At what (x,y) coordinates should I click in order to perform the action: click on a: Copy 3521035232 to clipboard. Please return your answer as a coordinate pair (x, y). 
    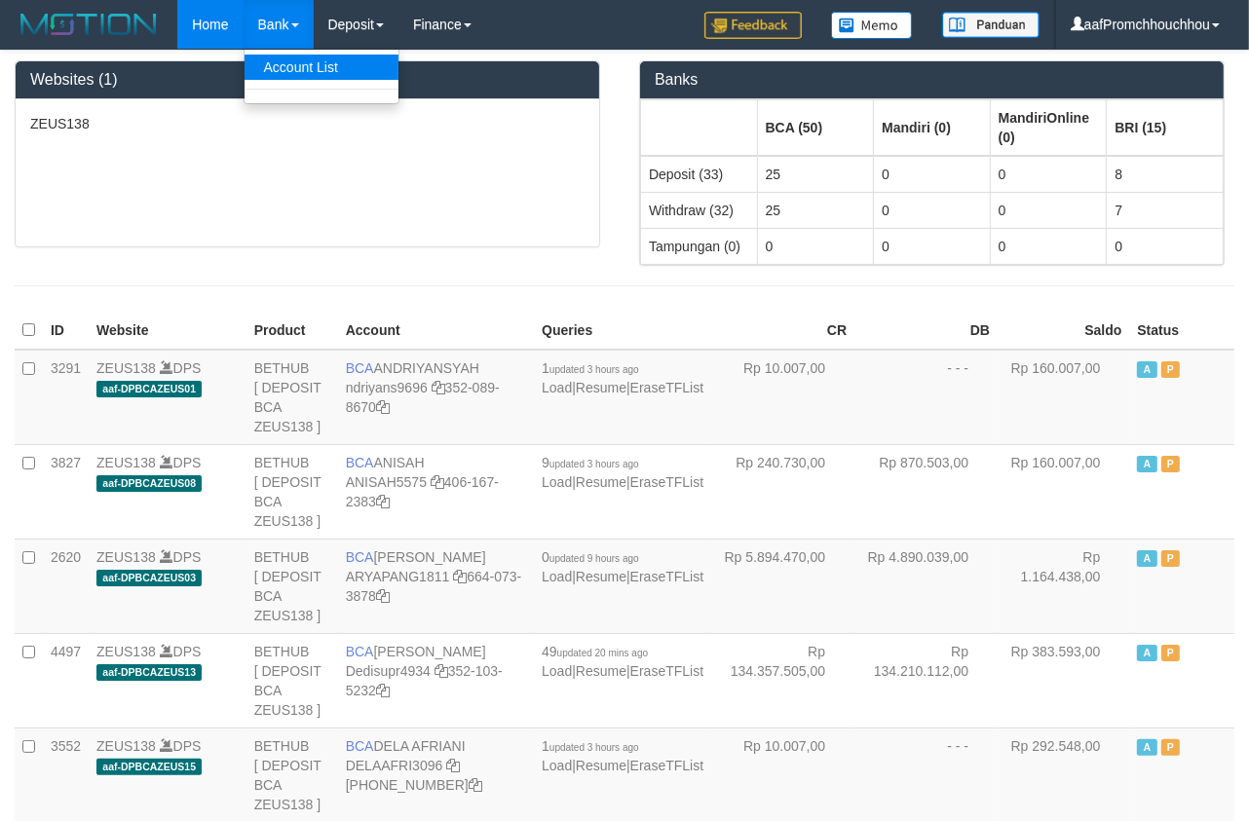
    Looking at the image, I should click on (383, 691).